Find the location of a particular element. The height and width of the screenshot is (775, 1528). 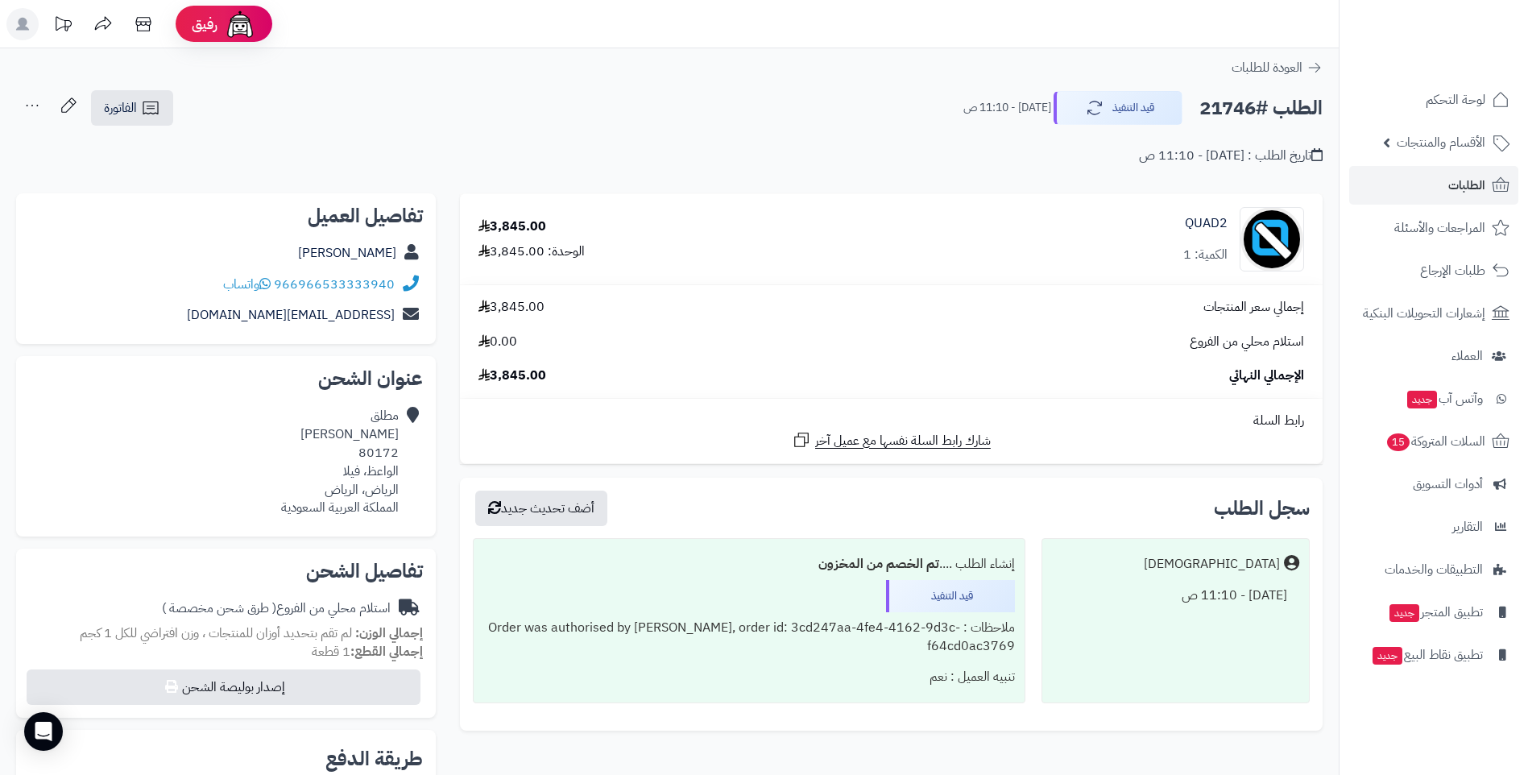

span: إشعارات التحويلات البنكية is located at coordinates (1424, 313).